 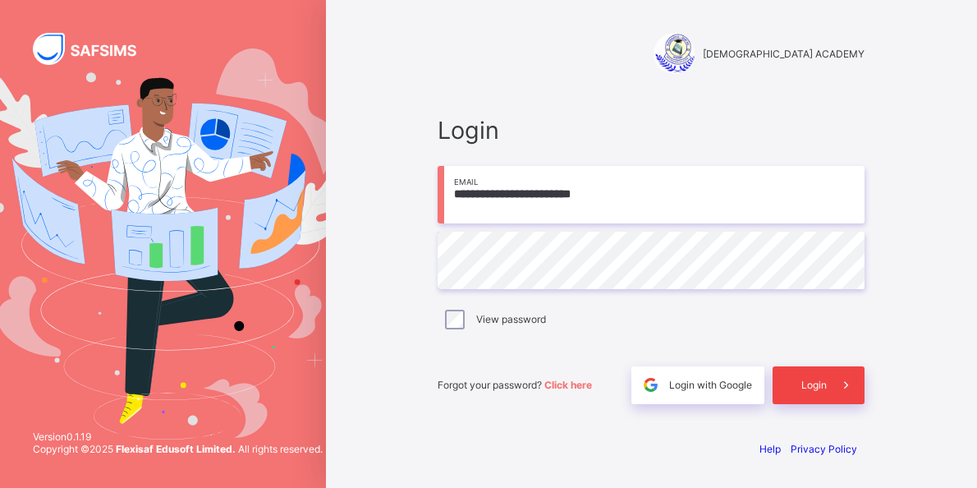 What do you see at coordinates (568, 384) in the screenshot?
I see `span: Click here` at bounding box center [568, 384].